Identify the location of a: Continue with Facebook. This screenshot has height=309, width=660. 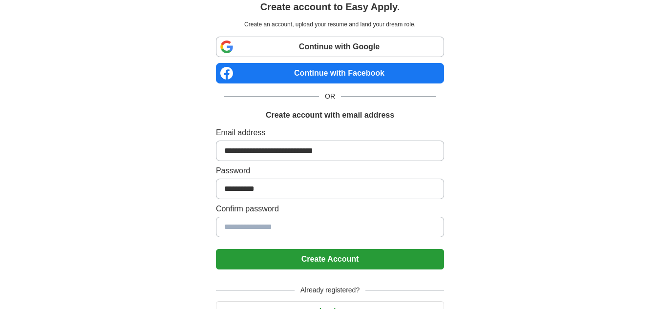
(330, 73).